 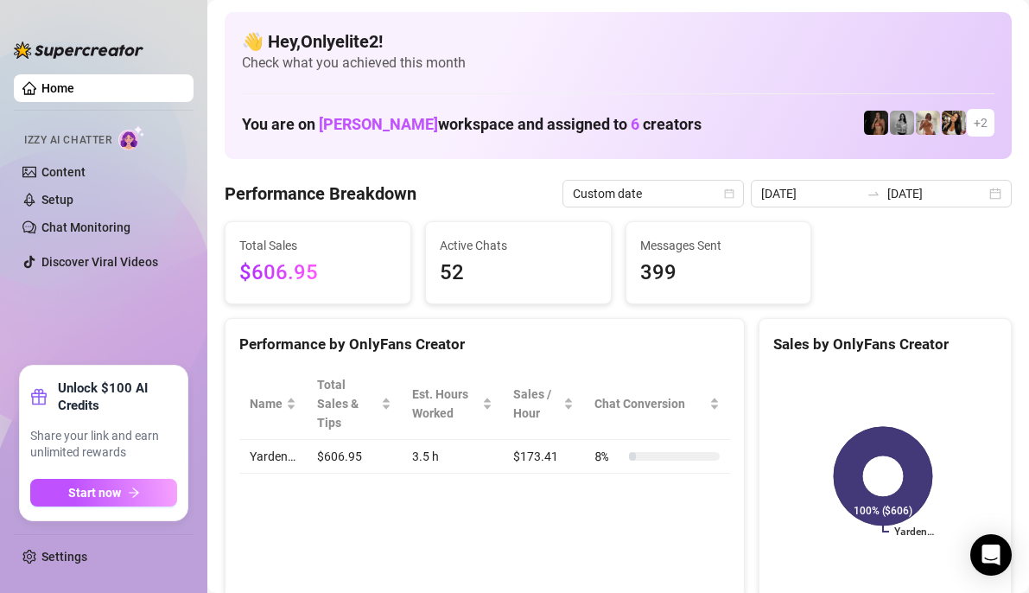 What do you see at coordinates (902, 123) in the screenshot?
I see `img: A` at bounding box center [902, 123].